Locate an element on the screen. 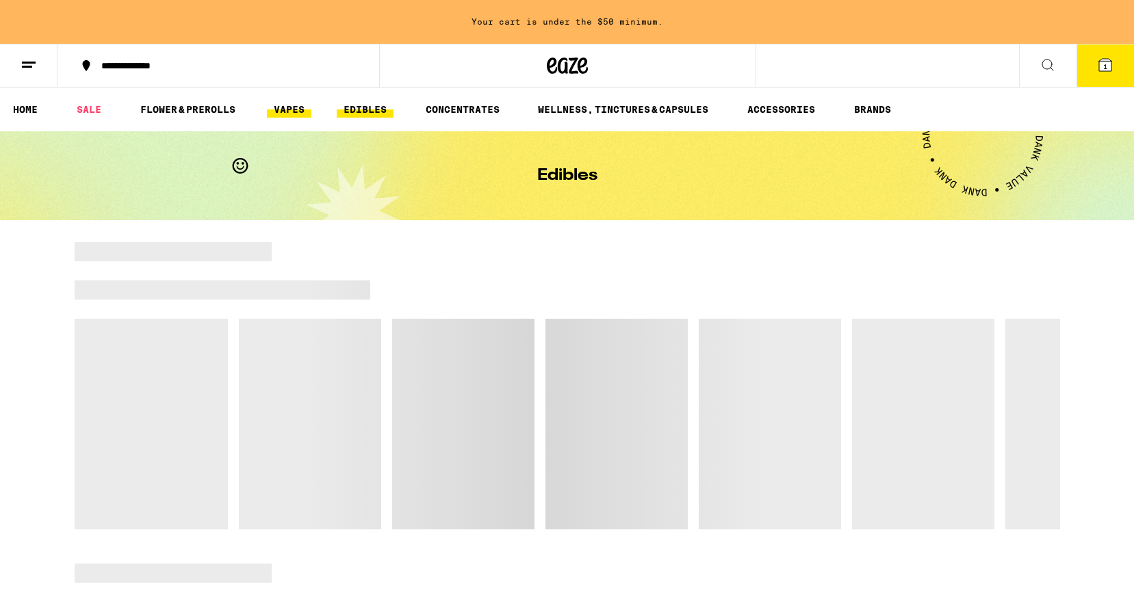  h1: Edibles is located at coordinates (567, 176).